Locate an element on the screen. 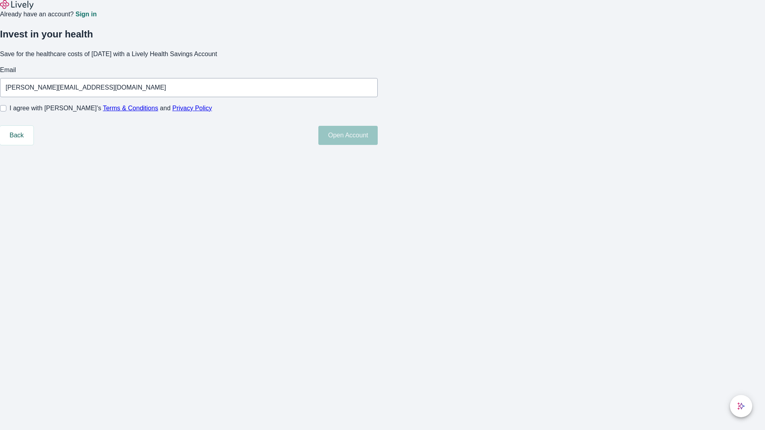 The width and height of the screenshot is (765, 430). button: chat is located at coordinates (741, 406).